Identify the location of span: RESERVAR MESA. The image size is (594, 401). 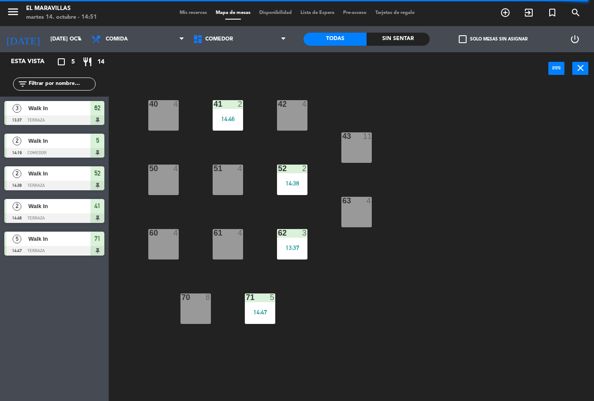
(505, 13).